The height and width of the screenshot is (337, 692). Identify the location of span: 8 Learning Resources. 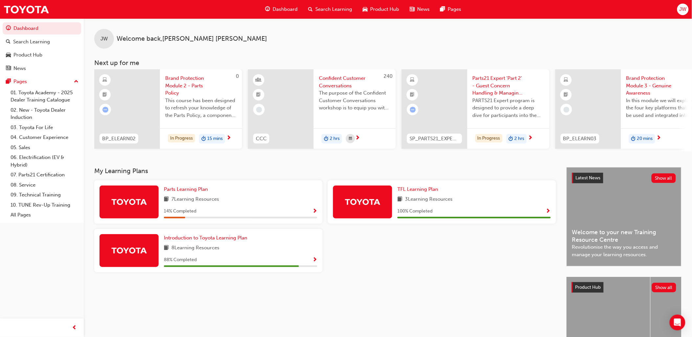
(195, 248).